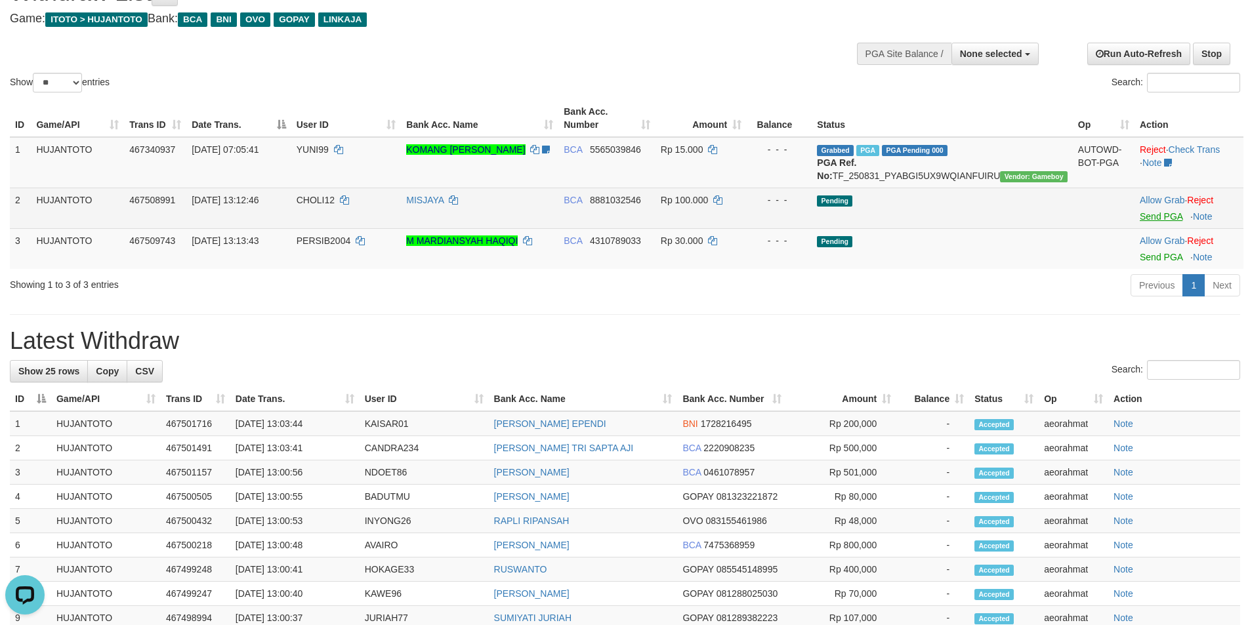 The height and width of the screenshot is (625, 1250). I want to click on th: ID, so click(20, 118).